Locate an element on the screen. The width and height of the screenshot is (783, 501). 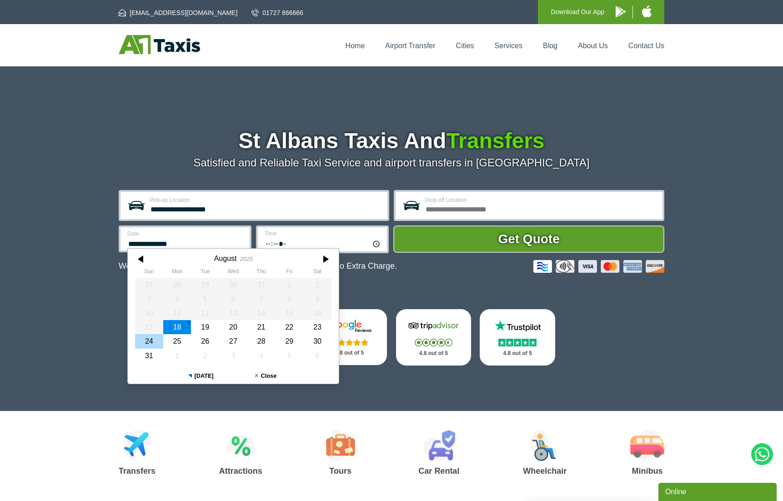
label: Time is located at coordinates (323, 234).